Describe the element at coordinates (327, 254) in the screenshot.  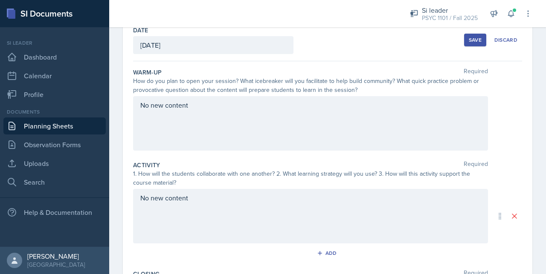
I see `button: Add` at that location.